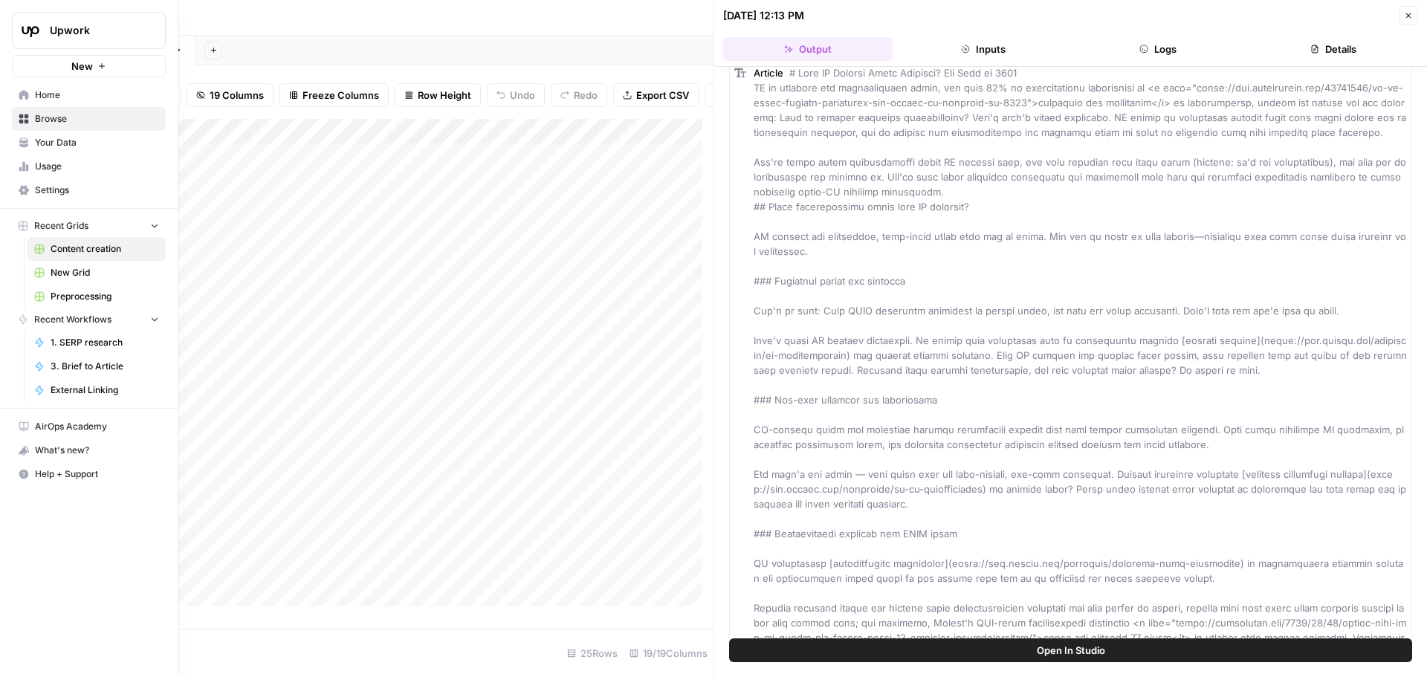  What do you see at coordinates (88, 66) in the screenshot?
I see `button: New` at bounding box center [88, 66].